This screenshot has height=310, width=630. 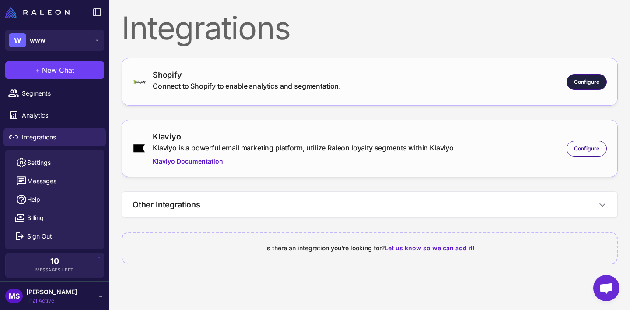 I want to click on div: W, so click(x=18, y=40).